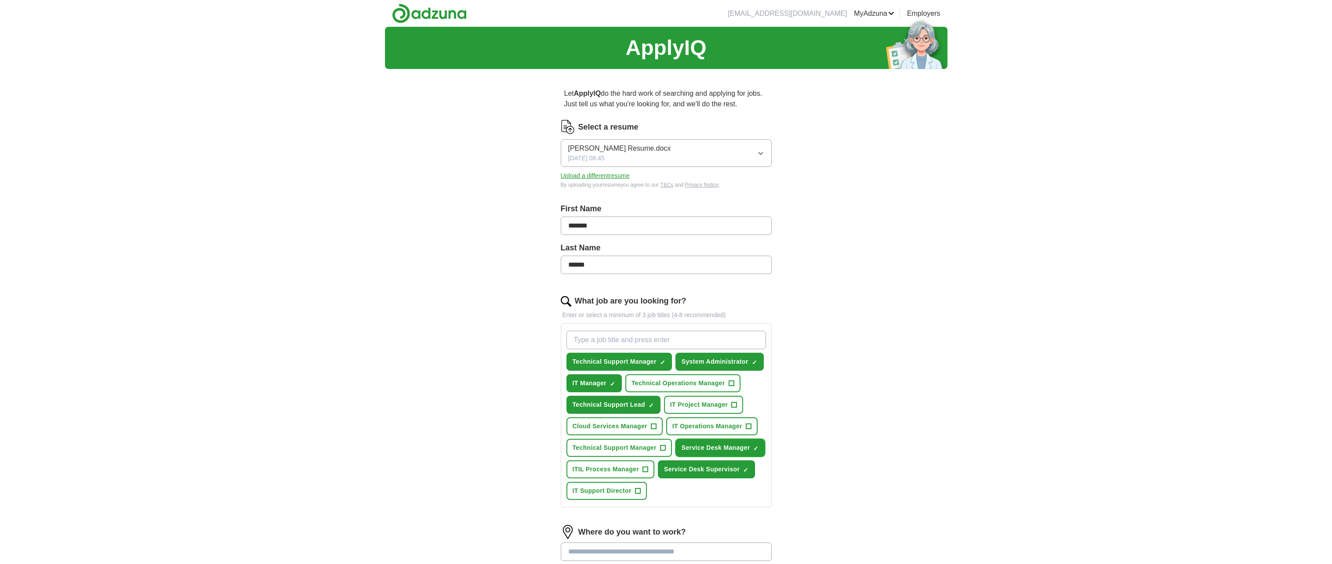  I want to click on span: IT Support Director, so click(602, 491).